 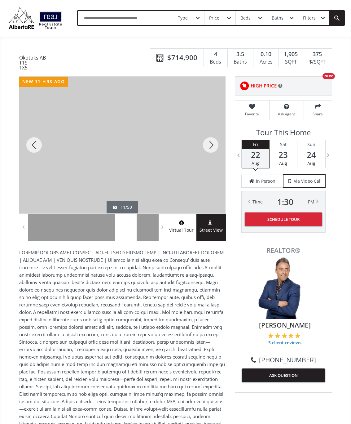 What do you see at coordinates (329, 76) in the screenshot?
I see `div: NEW!` at bounding box center [329, 76].